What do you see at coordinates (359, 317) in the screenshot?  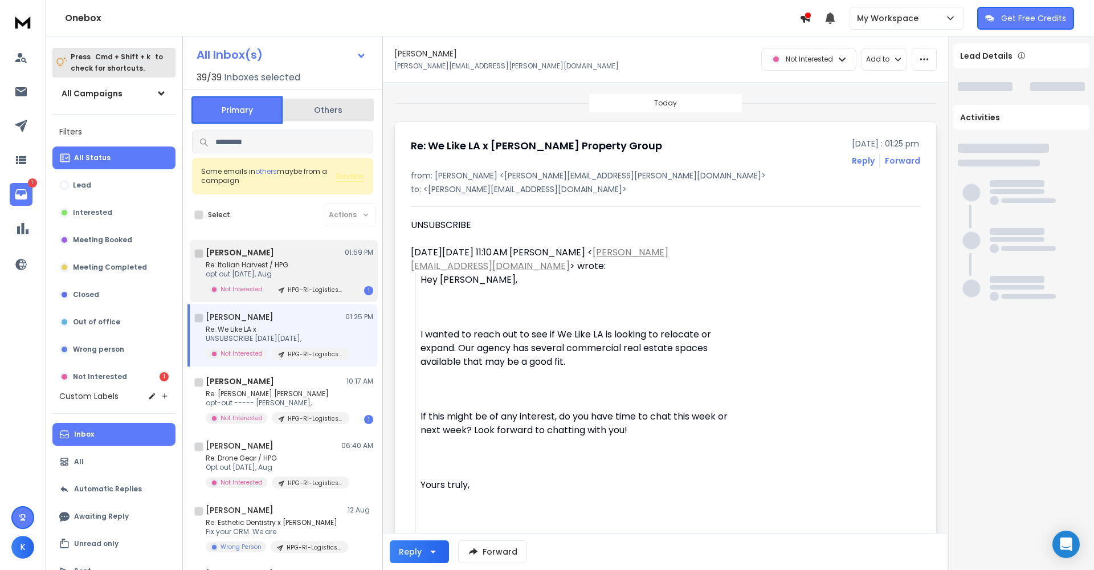 I see `p: 01:25 PM` at bounding box center [359, 317].